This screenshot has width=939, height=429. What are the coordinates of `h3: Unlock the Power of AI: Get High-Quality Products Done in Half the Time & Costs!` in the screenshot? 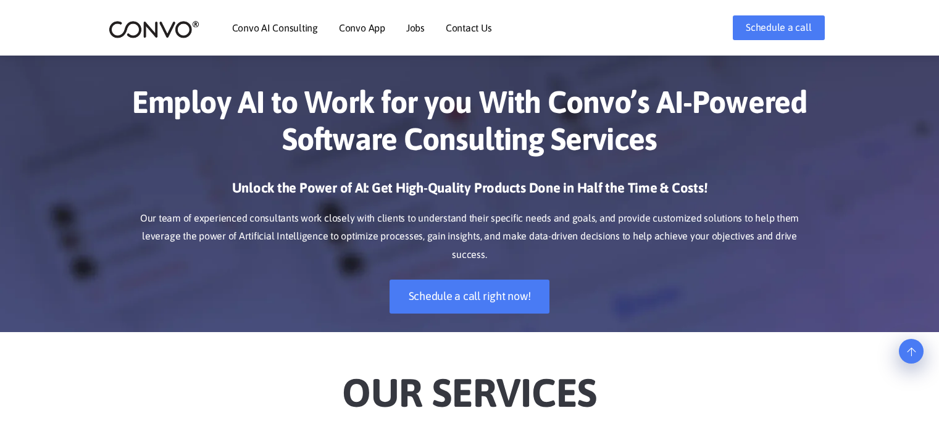 It's located at (470, 193).